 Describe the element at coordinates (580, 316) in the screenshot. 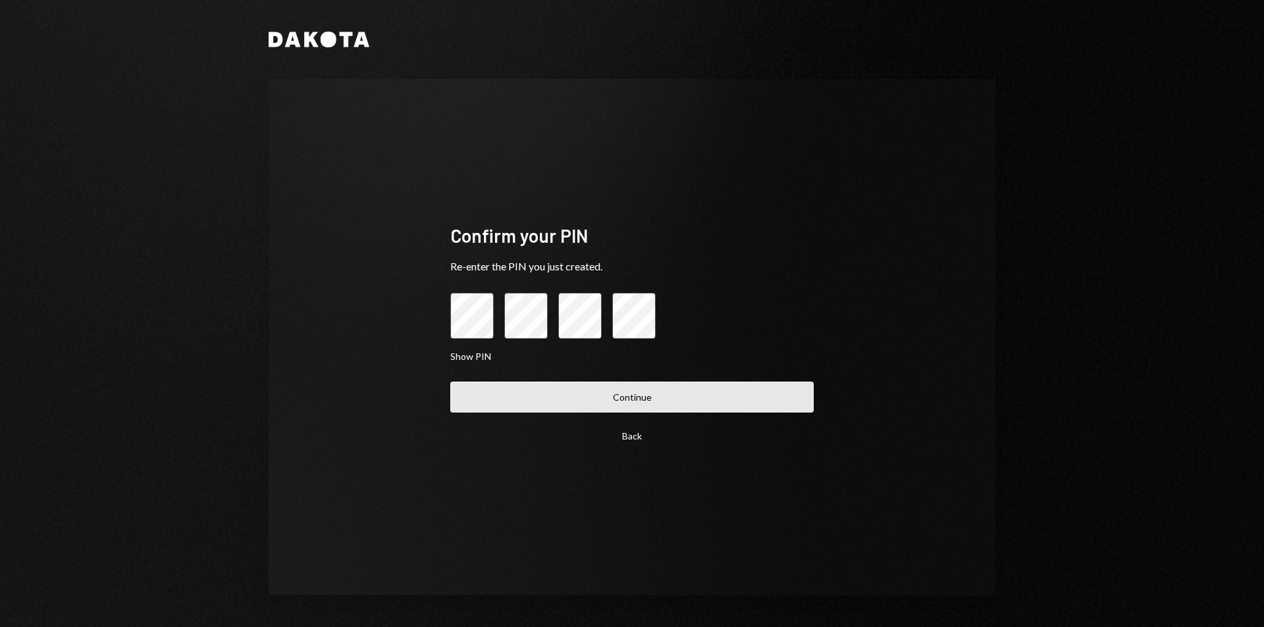

I see `input: pin code 3 of 4` at that location.